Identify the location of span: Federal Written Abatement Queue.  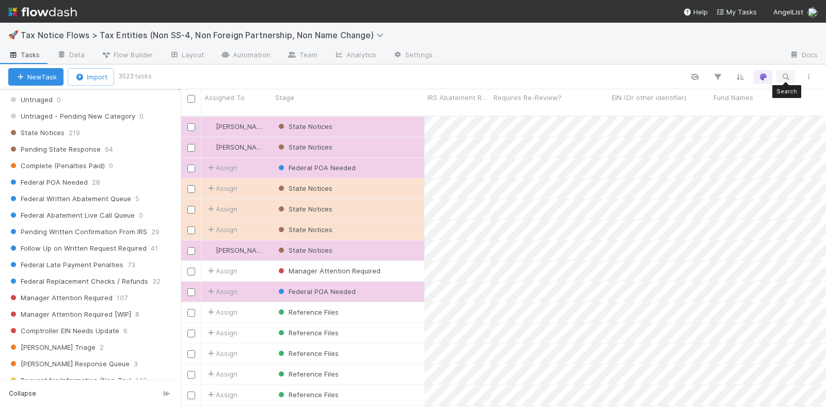
(70, 199).